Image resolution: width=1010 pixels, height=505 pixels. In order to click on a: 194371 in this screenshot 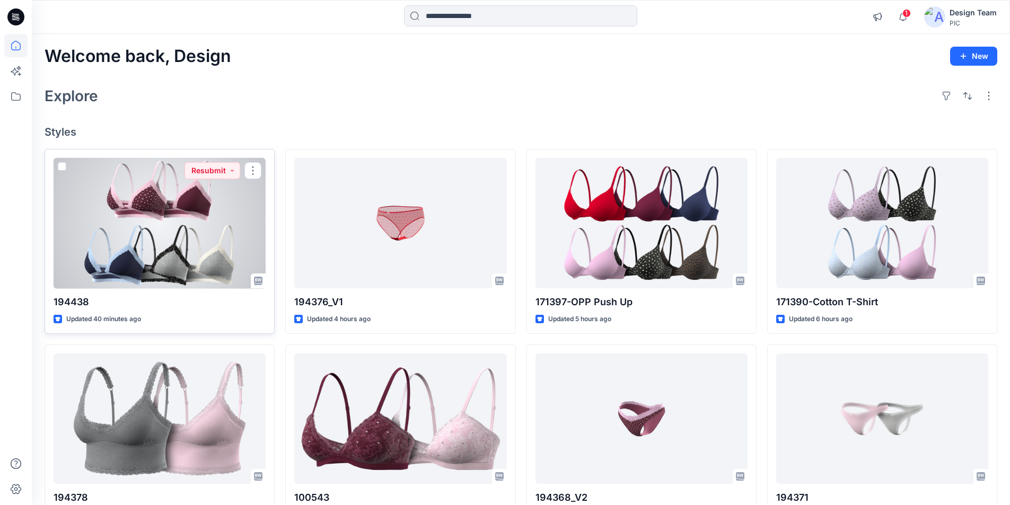, I will do `click(882, 419)`.